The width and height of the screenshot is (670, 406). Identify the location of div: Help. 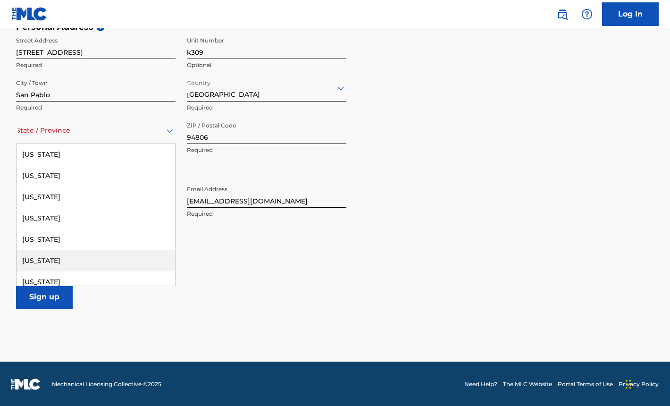
(587, 14).